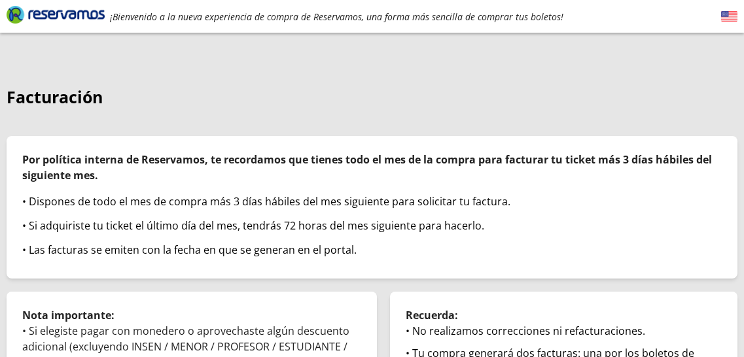  Describe the element at coordinates (56, 14) in the screenshot. I see `i: Brand Logo` at that location.